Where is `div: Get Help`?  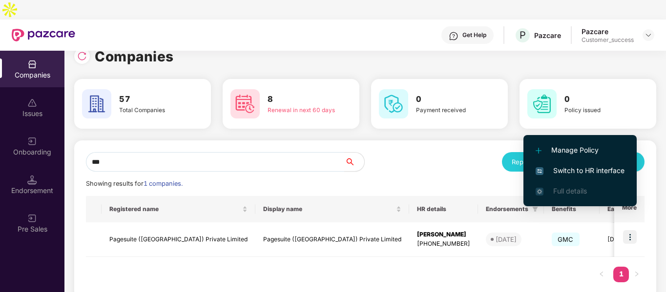 div: Get Help is located at coordinates (474, 35).